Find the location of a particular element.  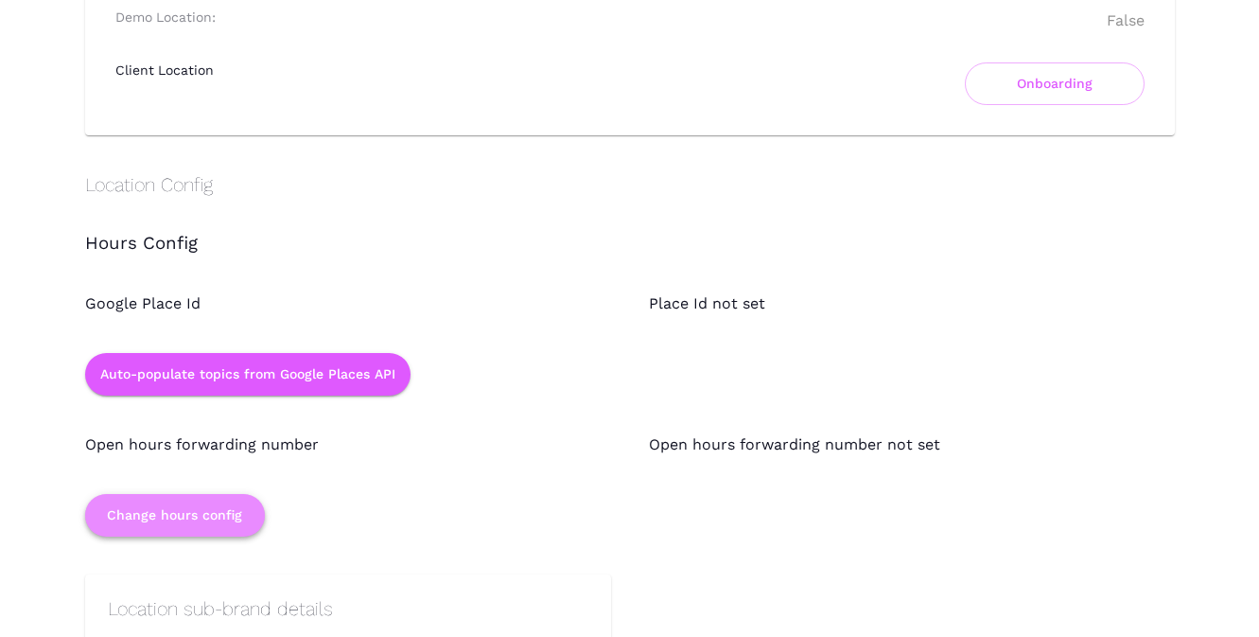

div: Google Place Id is located at coordinates (329, 285).